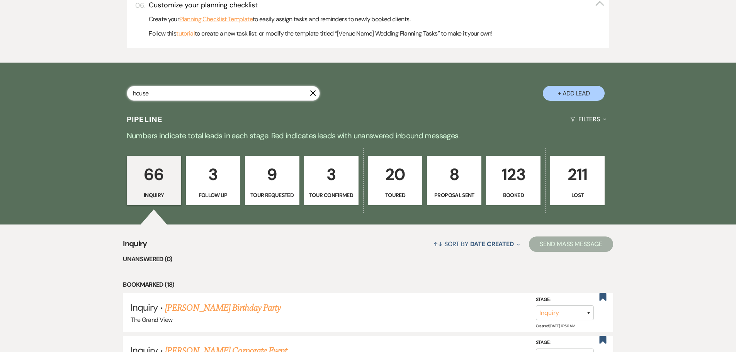 This screenshot has width=736, height=352. What do you see at coordinates (577, 195) in the screenshot?
I see `p: Lost` at bounding box center [577, 195].